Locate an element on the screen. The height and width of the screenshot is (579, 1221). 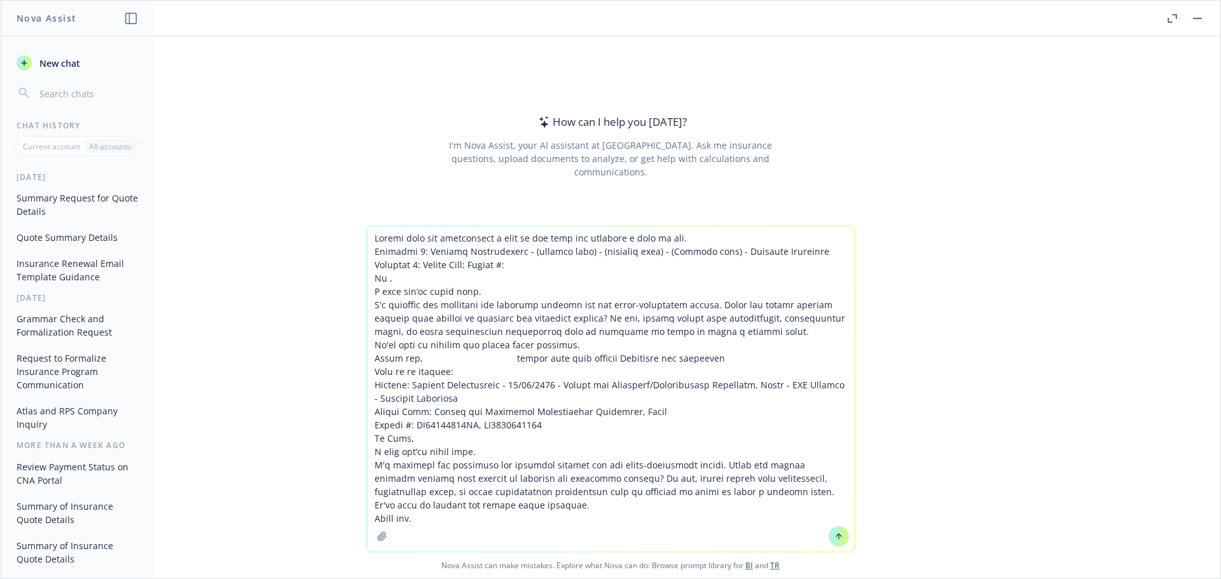
button: Atlas and RPS Company Inquiry is located at coordinates (77, 418).